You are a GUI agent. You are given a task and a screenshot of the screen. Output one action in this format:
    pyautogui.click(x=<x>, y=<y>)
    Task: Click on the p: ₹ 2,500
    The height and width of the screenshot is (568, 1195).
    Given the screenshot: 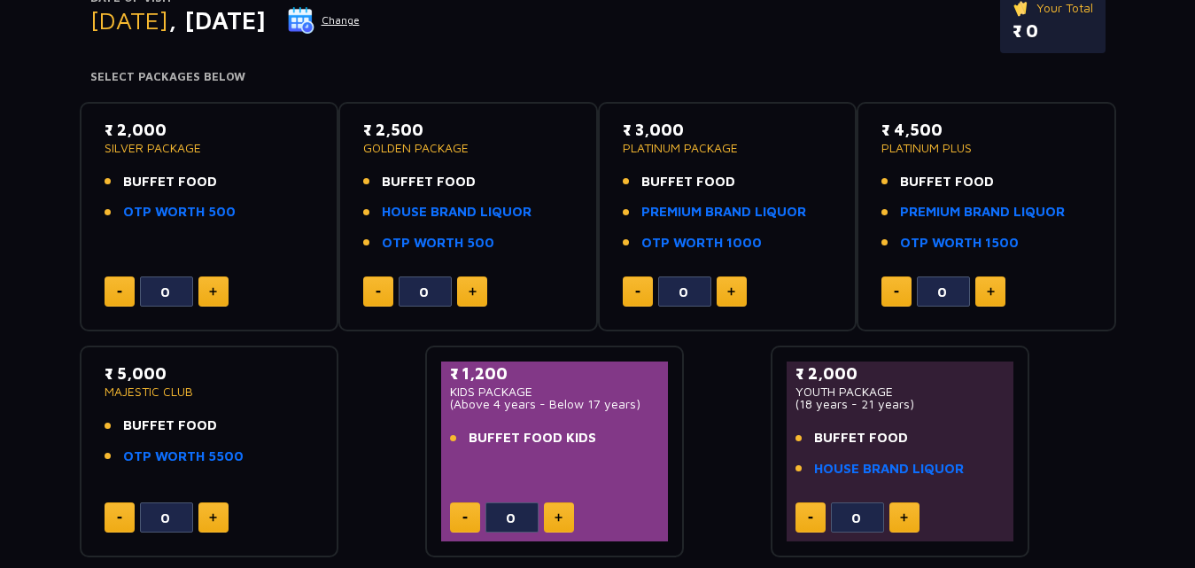 What is the action you would take?
    pyautogui.click(x=468, y=129)
    